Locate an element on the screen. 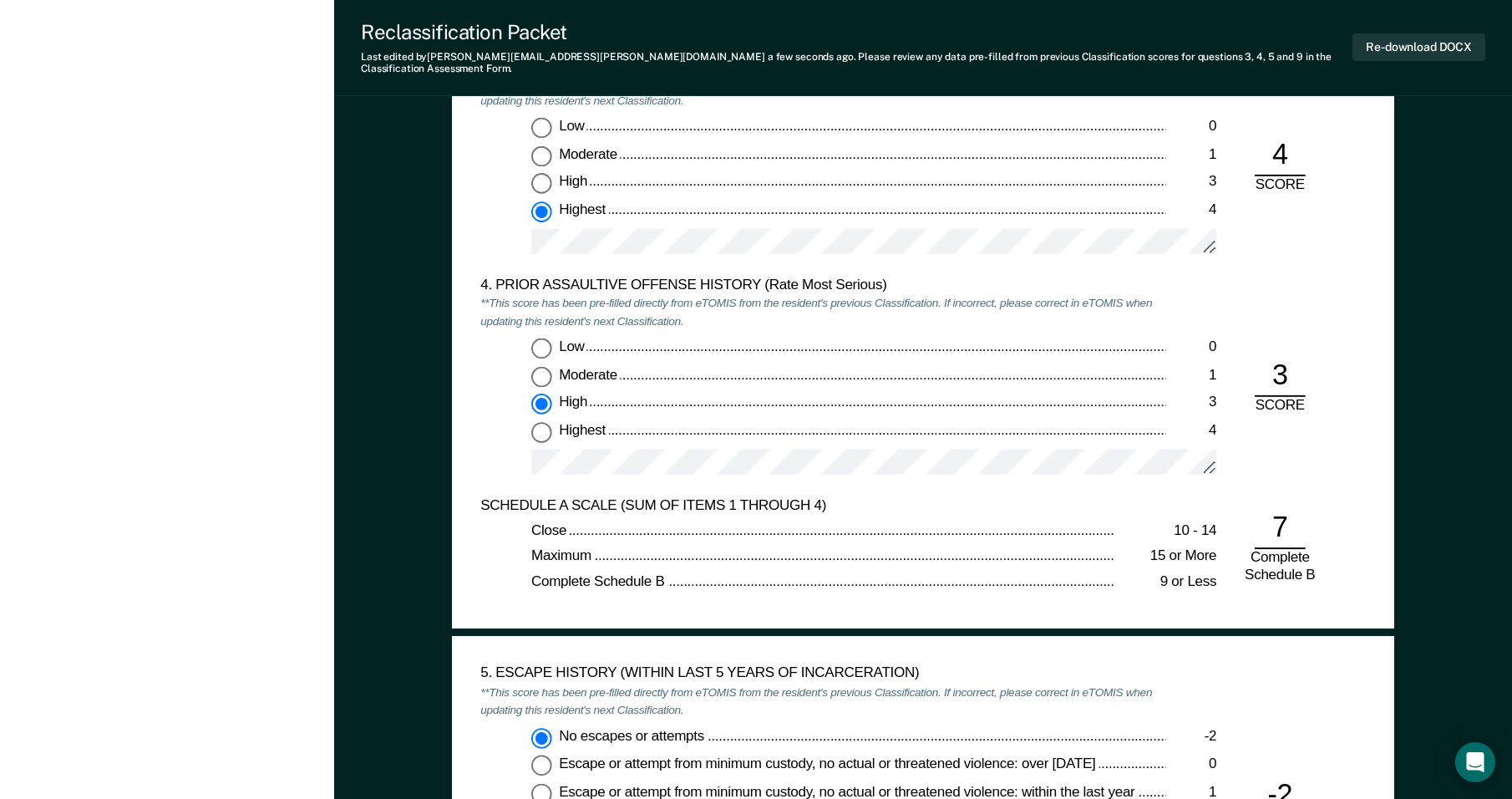 The height and width of the screenshot is (799, 1512). div: 9 or Less is located at coordinates (1166, 582).